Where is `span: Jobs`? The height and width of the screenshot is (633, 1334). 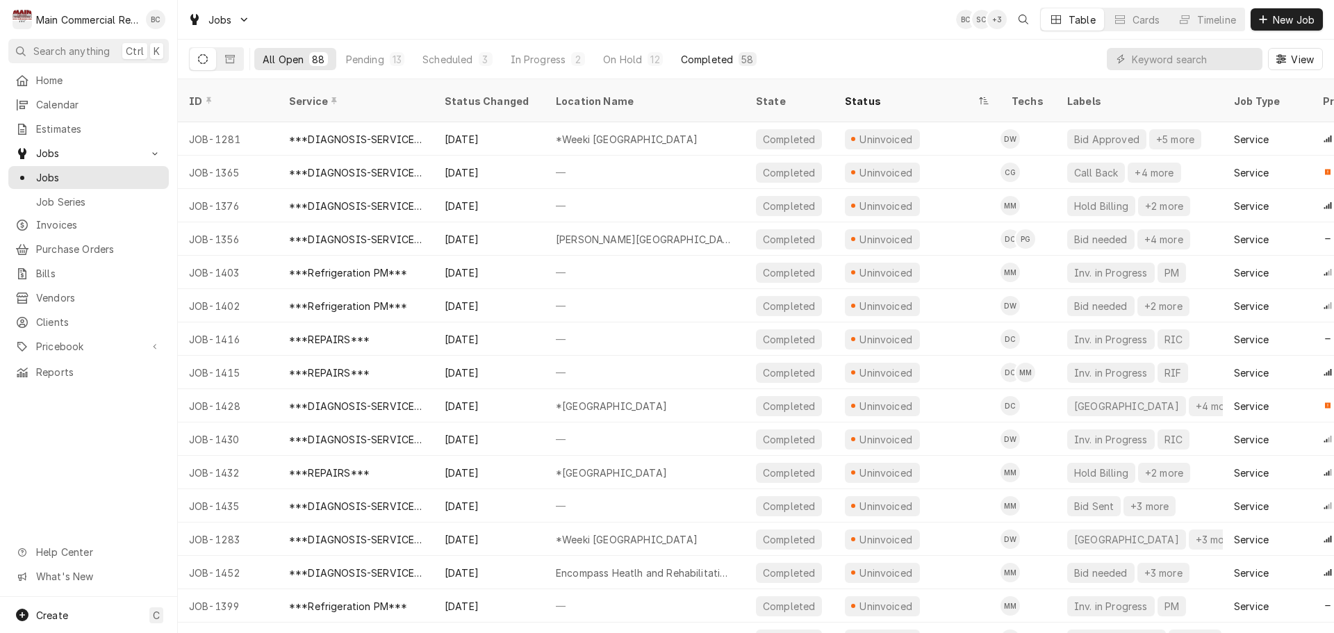
span: Jobs is located at coordinates (99, 177).